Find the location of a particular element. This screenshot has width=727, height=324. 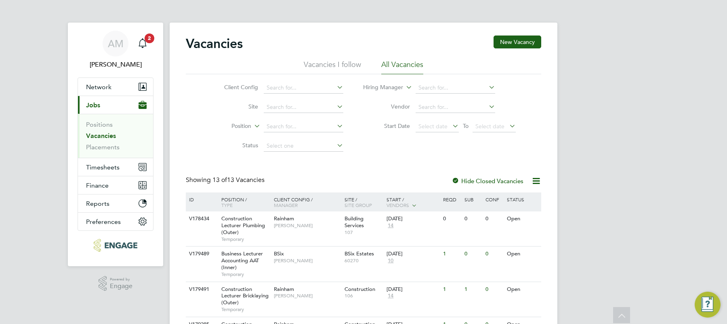

div: Position / is located at coordinates (244, 202).